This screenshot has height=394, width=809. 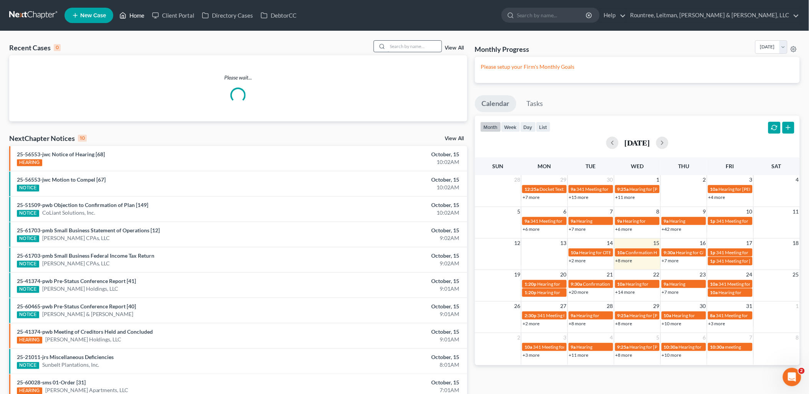 I want to click on a: 25-21011-jrs Miscellaneous Deficiencies, so click(x=65, y=357).